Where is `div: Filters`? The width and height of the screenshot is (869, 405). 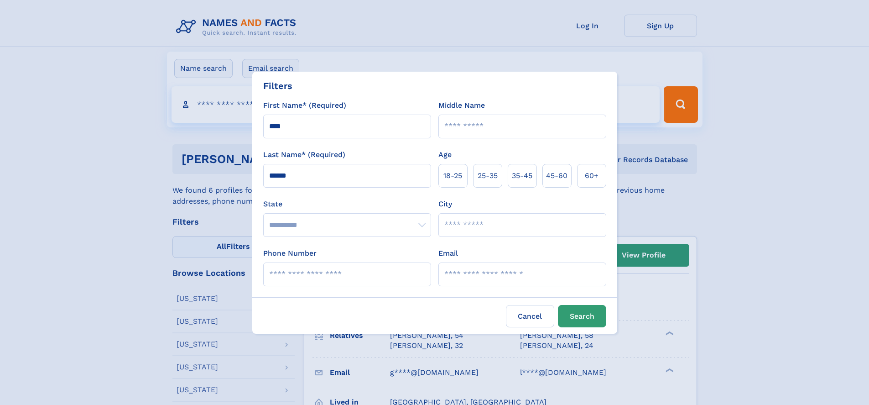 div: Filters is located at coordinates (278, 86).